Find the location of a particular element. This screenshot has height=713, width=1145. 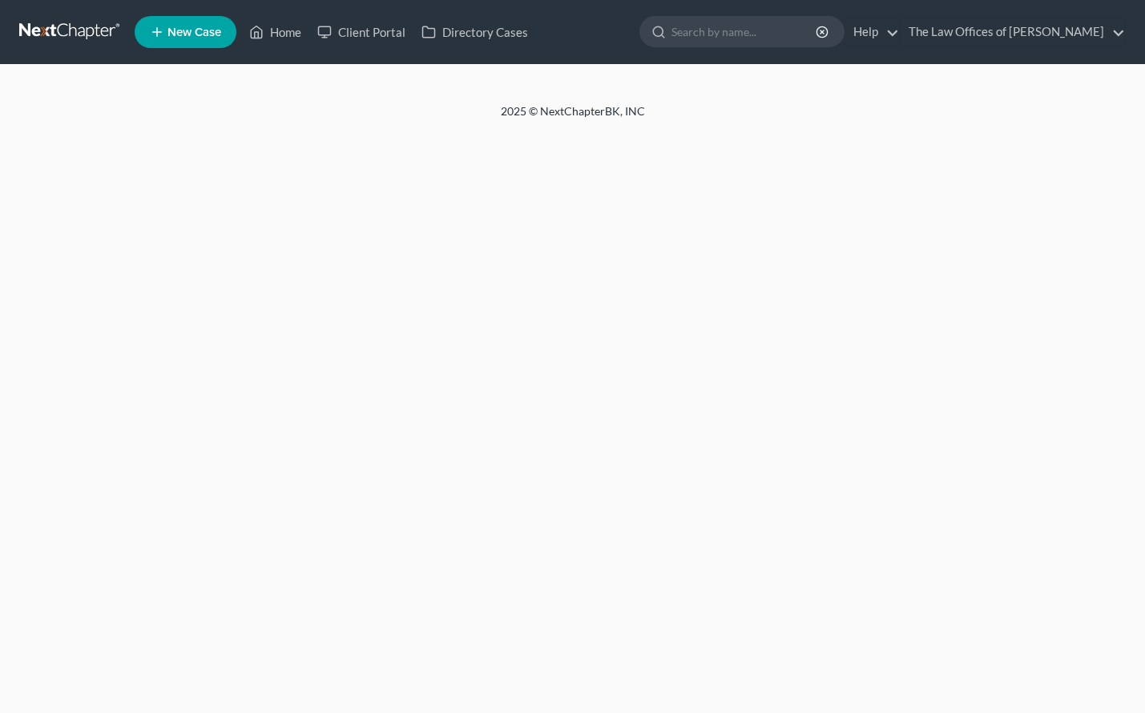

a: Client Portal is located at coordinates (361, 32).